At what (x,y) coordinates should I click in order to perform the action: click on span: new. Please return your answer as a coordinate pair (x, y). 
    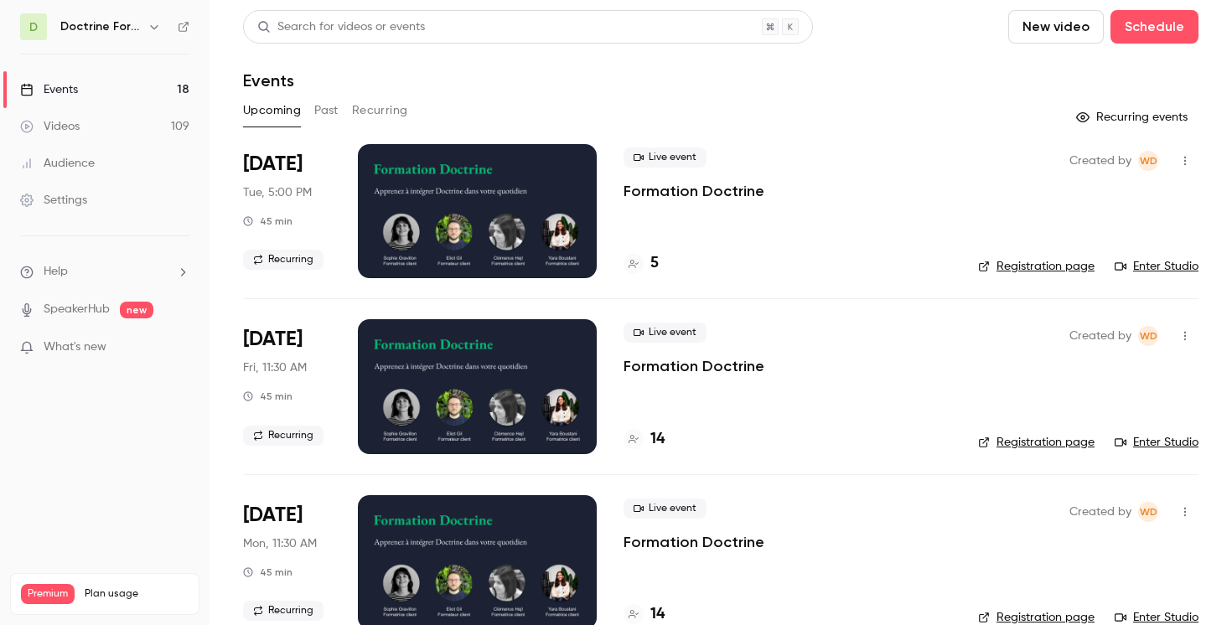
    Looking at the image, I should click on (137, 310).